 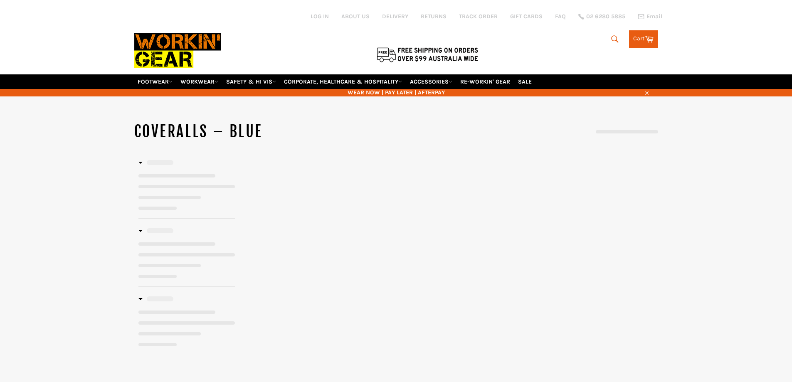 What do you see at coordinates (654, 17) in the screenshot?
I see `span: Email` at bounding box center [654, 17].